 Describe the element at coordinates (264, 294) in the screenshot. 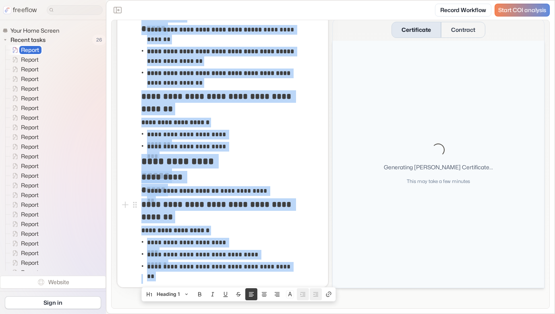

I see `button: Align text center` at that location.